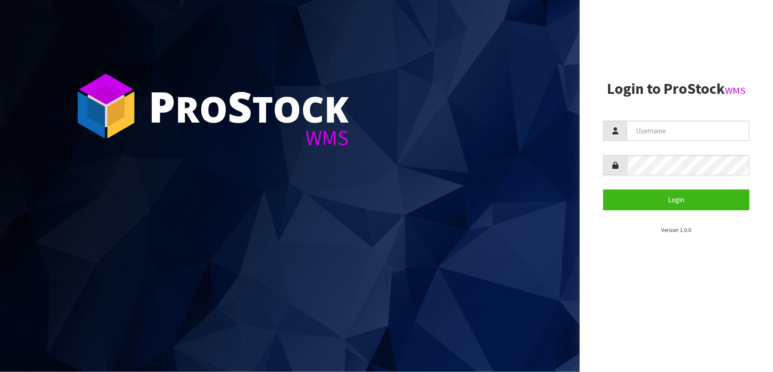 This screenshot has width=773, height=372. What do you see at coordinates (677, 89) in the screenshot?
I see `h2: Login to ProStock` at bounding box center [677, 89].